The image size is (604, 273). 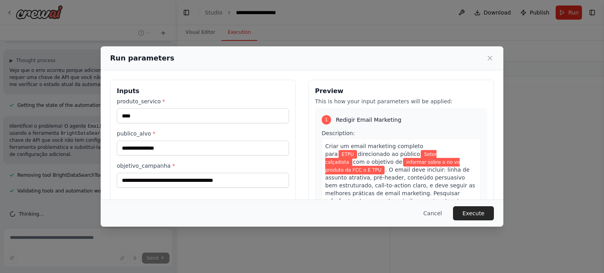 What do you see at coordinates (203, 166) in the screenshot?
I see `label: objetivo_campanha` at bounding box center [203, 166].